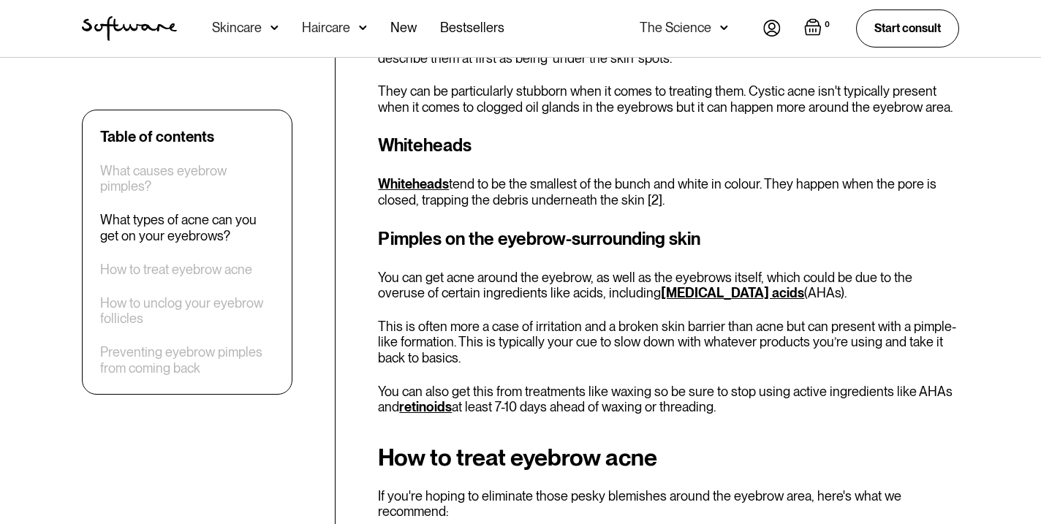 This screenshot has width=1041, height=524. What do you see at coordinates (426, 406) in the screenshot?
I see `a: retinoids` at bounding box center [426, 406].